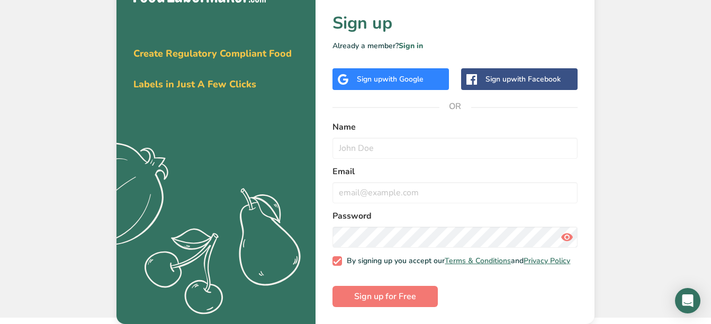 The height and width of the screenshot is (324, 711). What do you see at coordinates (455, 172) in the screenshot?
I see `label: Email` at bounding box center [455, 172].